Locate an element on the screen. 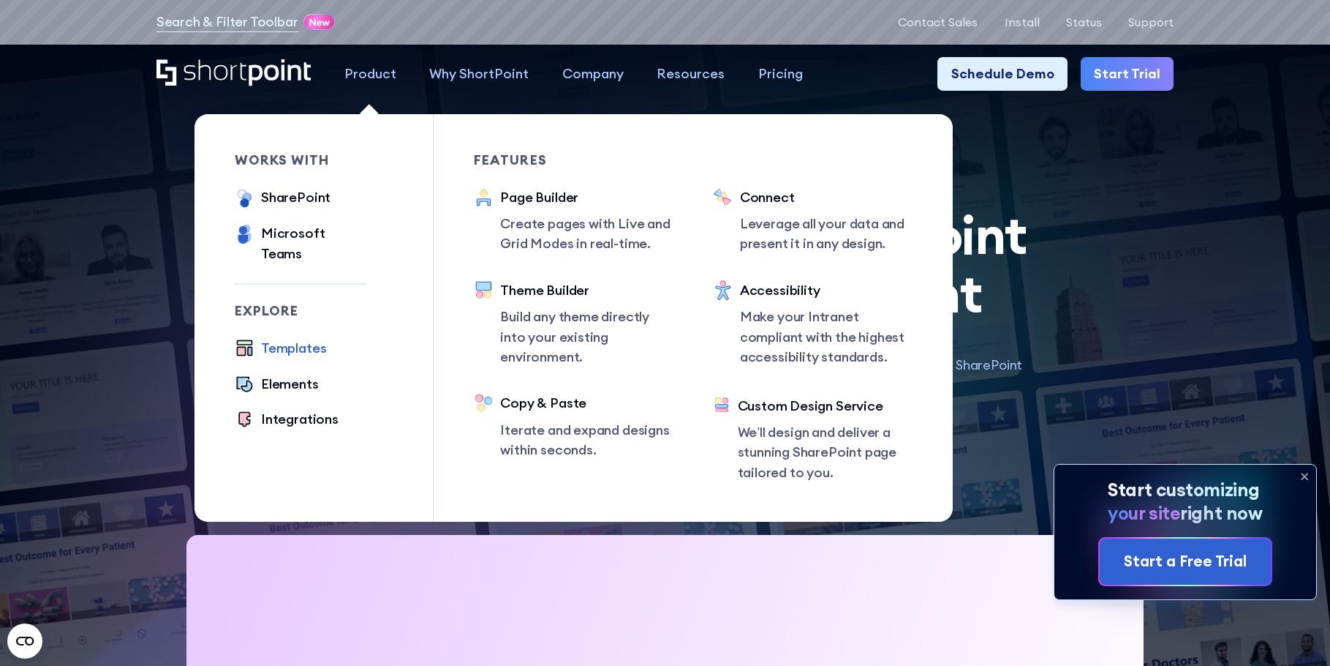  a: Install is located at coordinates (1022, 22).